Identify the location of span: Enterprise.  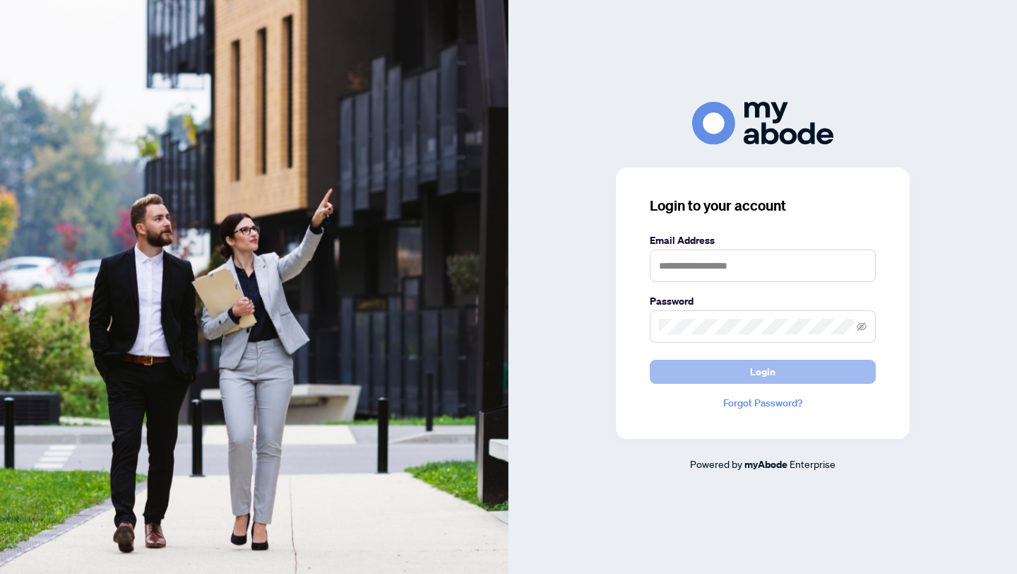
(813, 464).